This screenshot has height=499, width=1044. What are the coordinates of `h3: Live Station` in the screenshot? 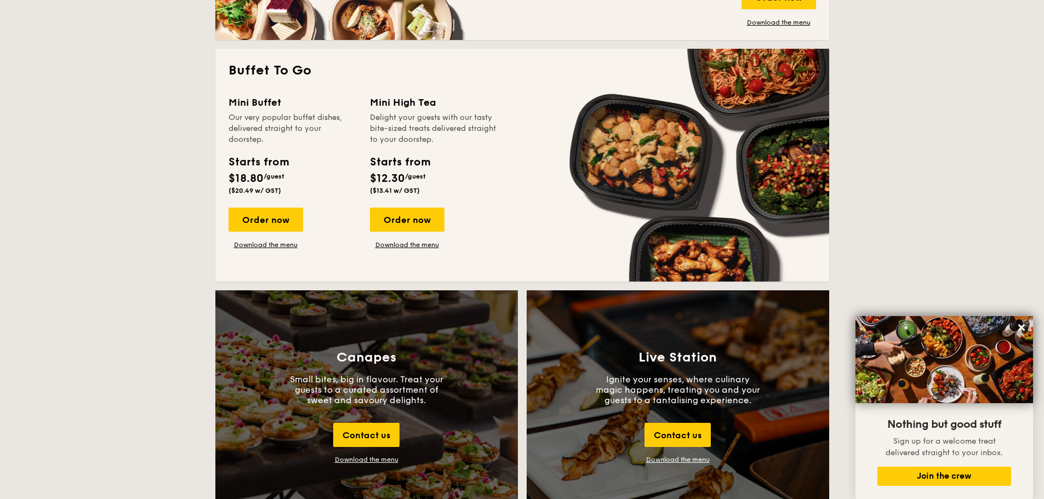 It's located at (677, 358).